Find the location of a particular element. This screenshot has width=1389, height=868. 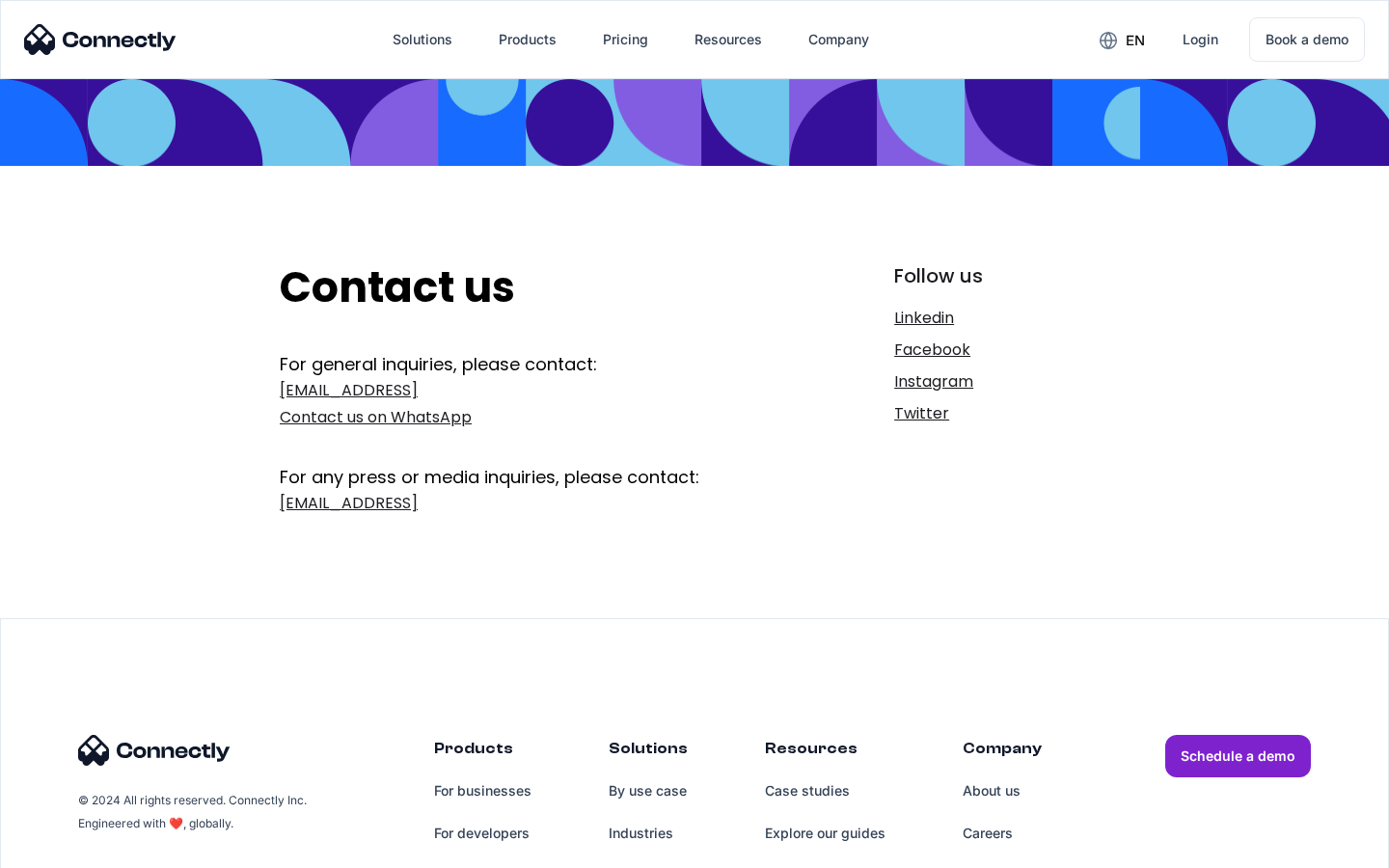

a: For developers is located at coordinates (482, 833).